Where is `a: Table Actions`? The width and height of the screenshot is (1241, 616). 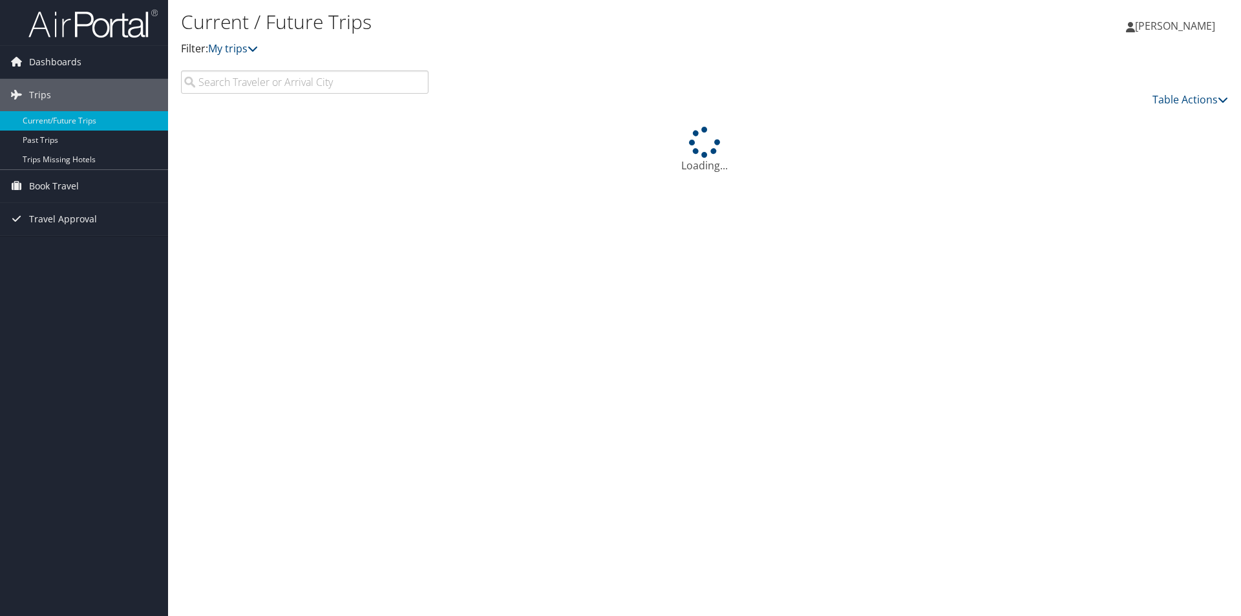
a: Table Actions is located at coordinates (1190, 100).